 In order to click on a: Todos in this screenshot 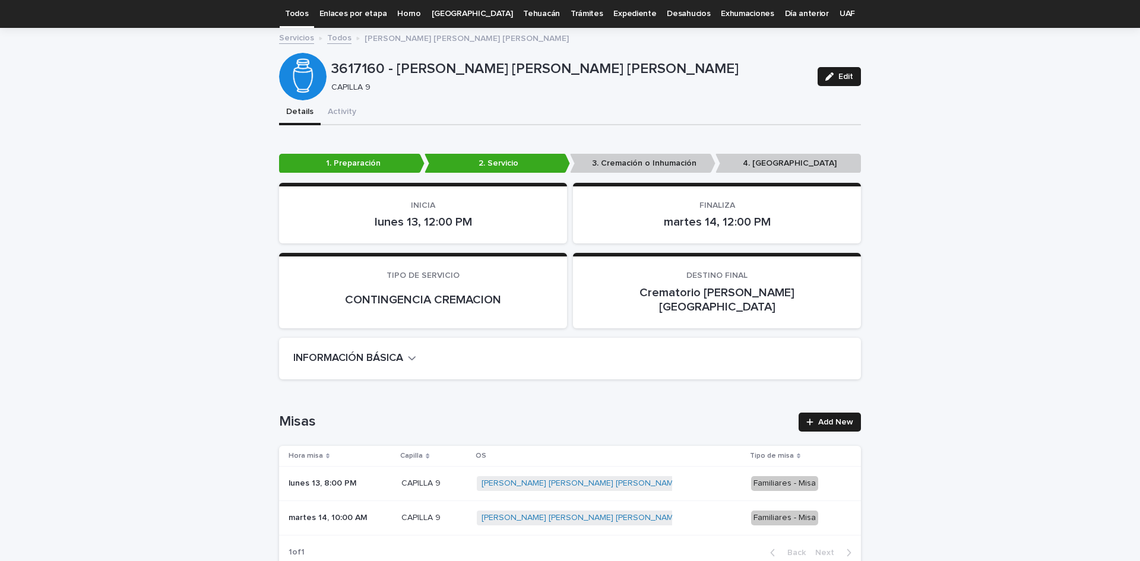, I will do `click(339, 37)`.